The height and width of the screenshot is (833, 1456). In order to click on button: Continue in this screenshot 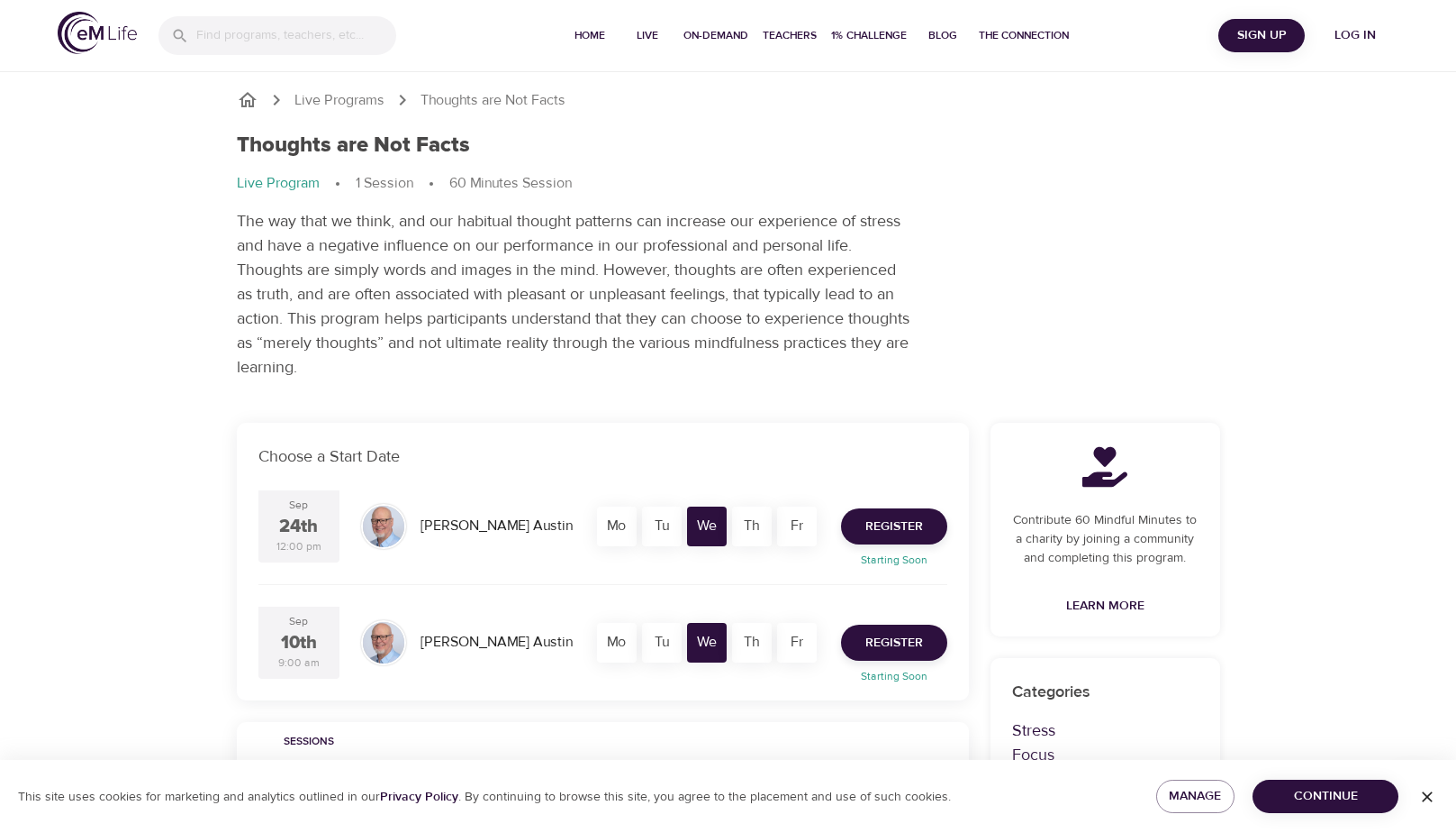, I will do `click(1325, 795)`.